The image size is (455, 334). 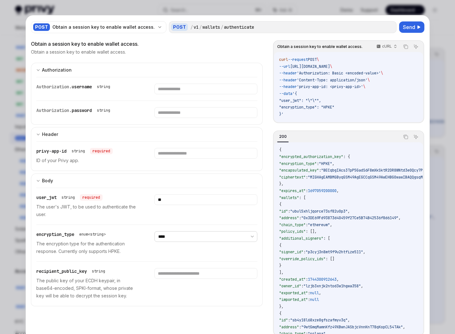 I want to click on div: Authorization.username, so click(x=74, y=87).